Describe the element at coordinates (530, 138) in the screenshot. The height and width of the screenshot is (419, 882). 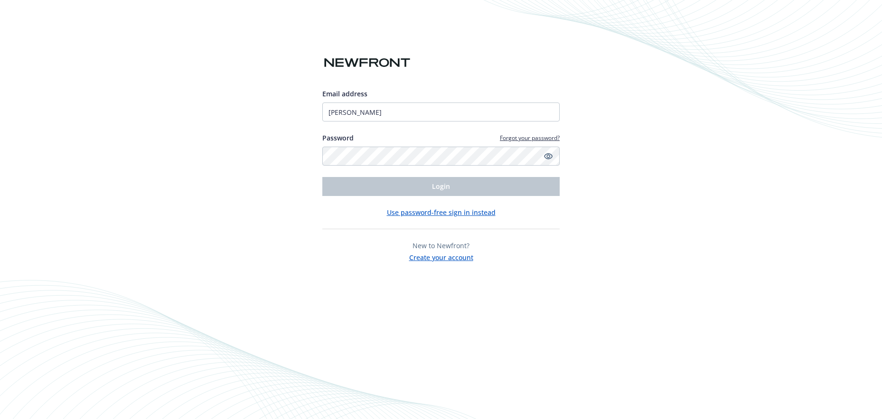
I see `a: Forgot your password?` at that location.